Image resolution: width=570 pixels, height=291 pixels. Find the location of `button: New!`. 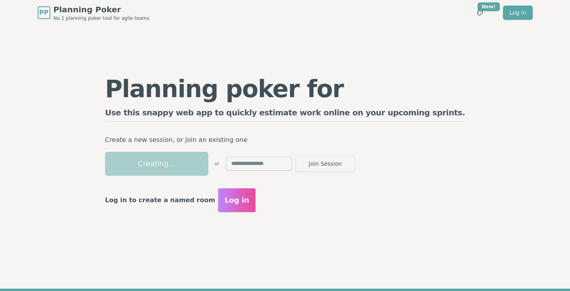

button: New! is located at coordinates (480, 13).